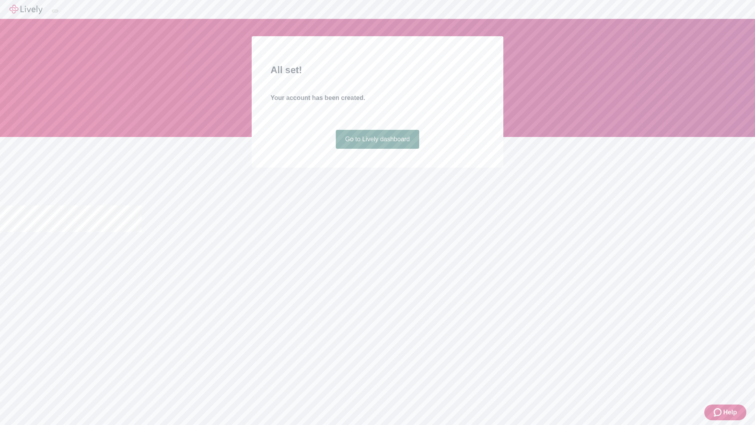 This screenshot has height=425, width=755. Describe the element at coordinates (377, 98) in the screenshot. I see `h4: Your account has been created.` at that location.